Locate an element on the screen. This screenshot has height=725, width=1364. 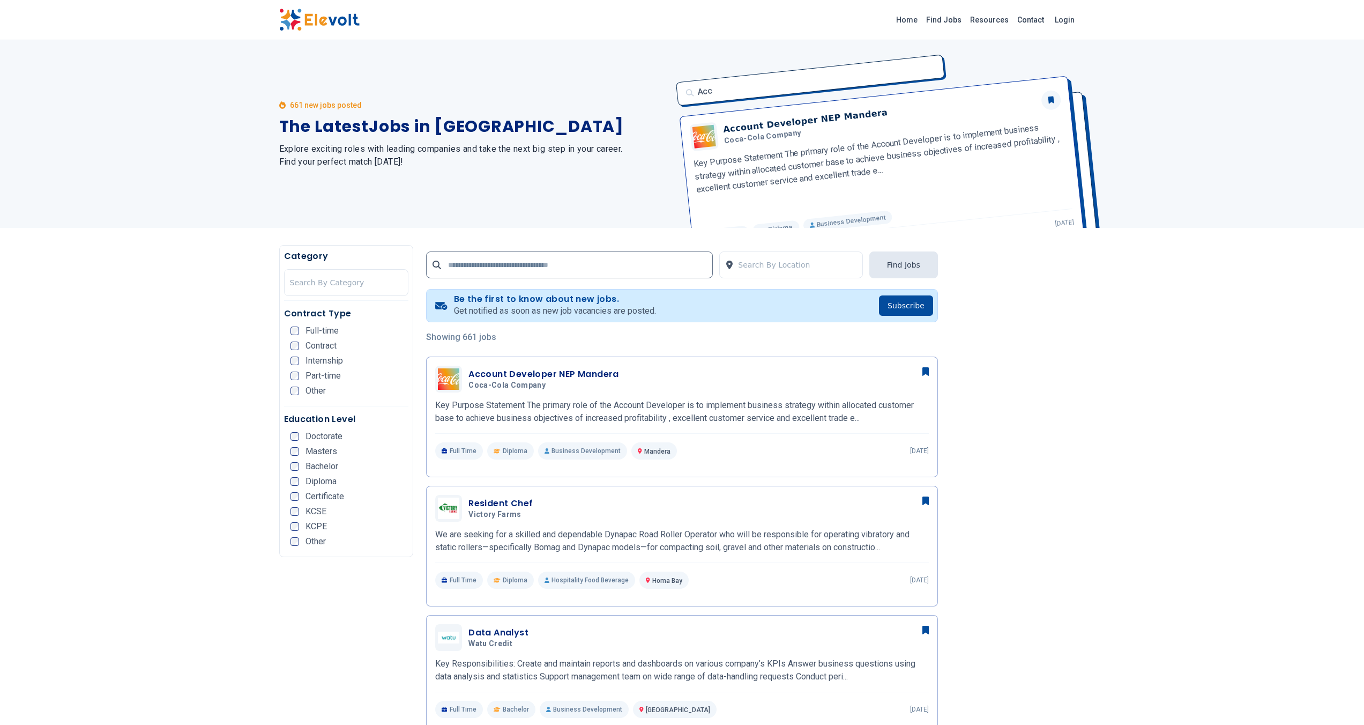
input: Contract is located at coordinates (295, 346).